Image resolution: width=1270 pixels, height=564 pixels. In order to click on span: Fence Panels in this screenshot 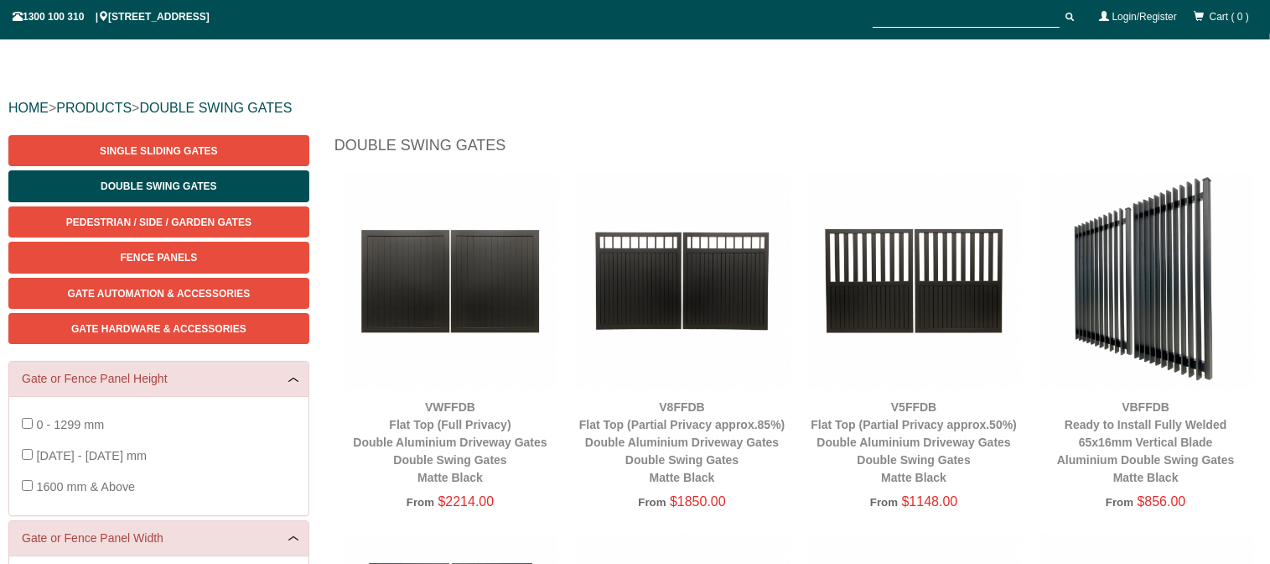, I will do `click(158, 257)`.